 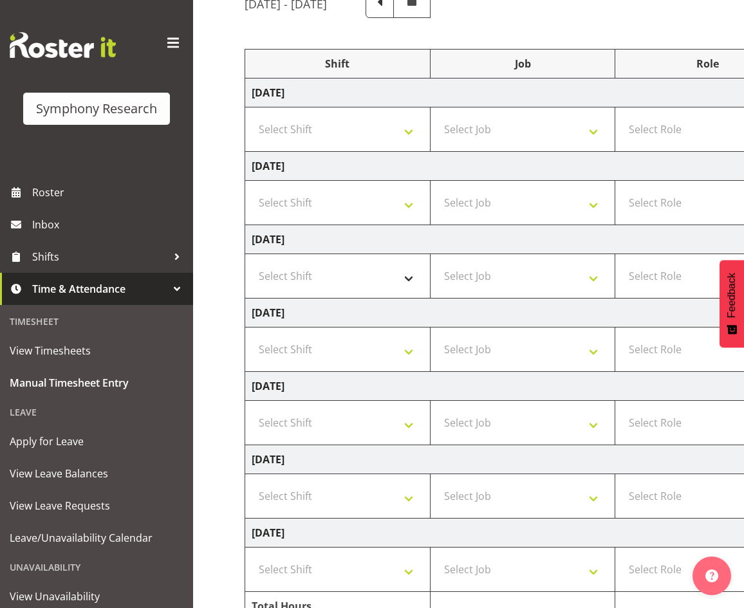 I want to click on a: Leave/Unavailability Calendar, so click(x=97, y=538).